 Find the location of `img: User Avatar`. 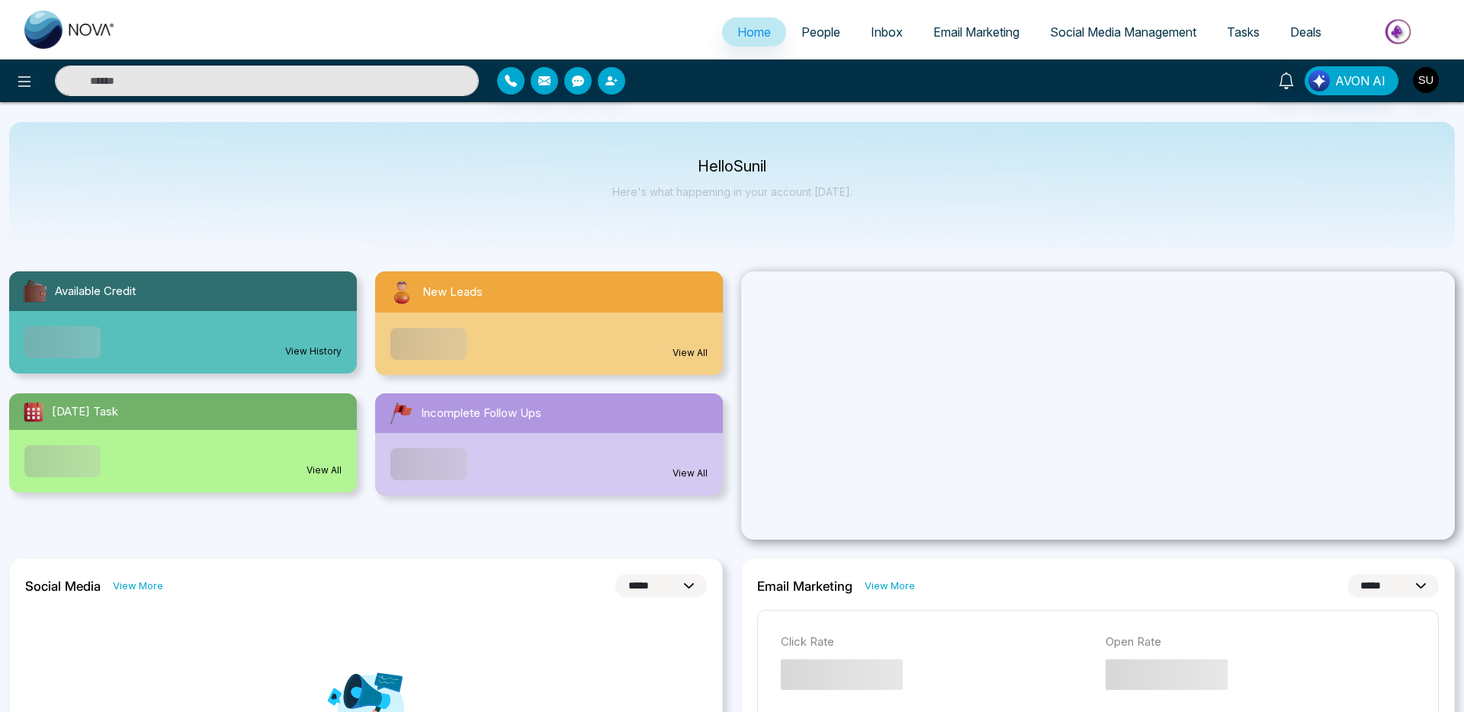

img: User Avatar is located at coordinates (1426, 80).